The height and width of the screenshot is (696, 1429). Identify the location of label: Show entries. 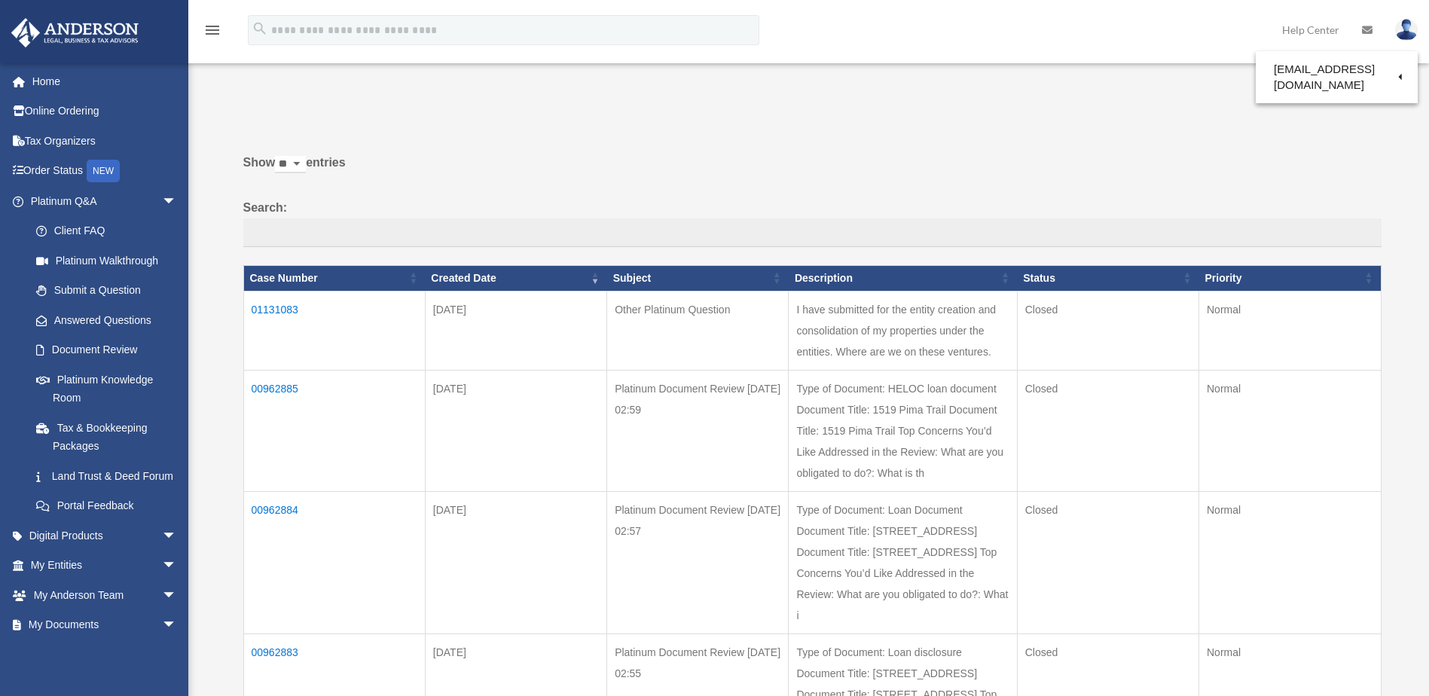
(812, 170).